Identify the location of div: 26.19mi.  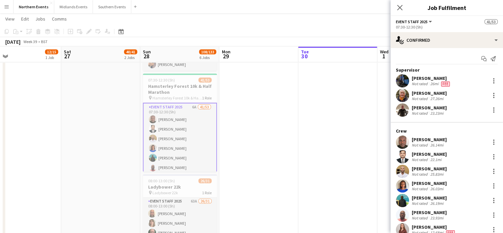
(437, 203).